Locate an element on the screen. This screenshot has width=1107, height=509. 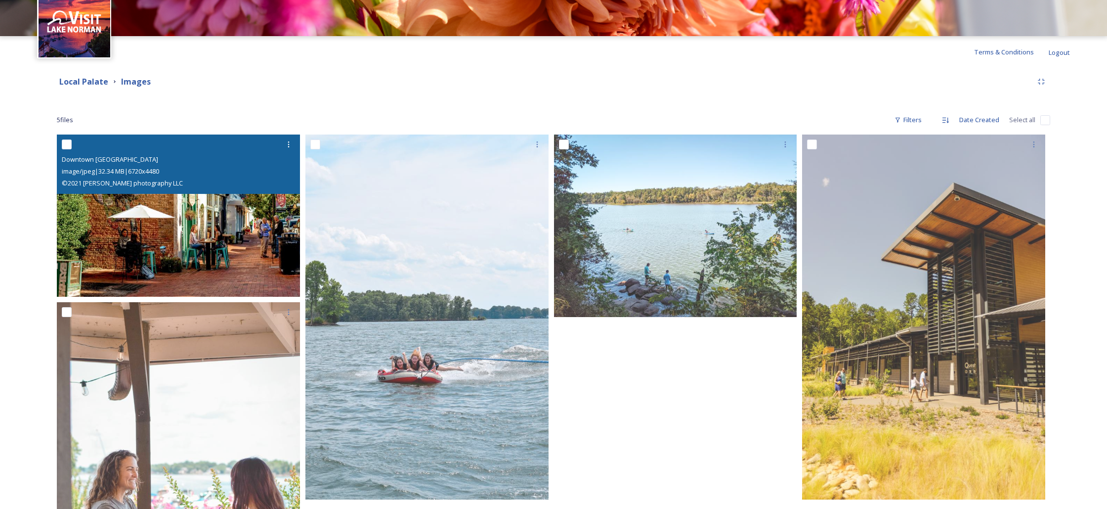
img: Quest Center (13).jpg is located at coordinates (924, 316).